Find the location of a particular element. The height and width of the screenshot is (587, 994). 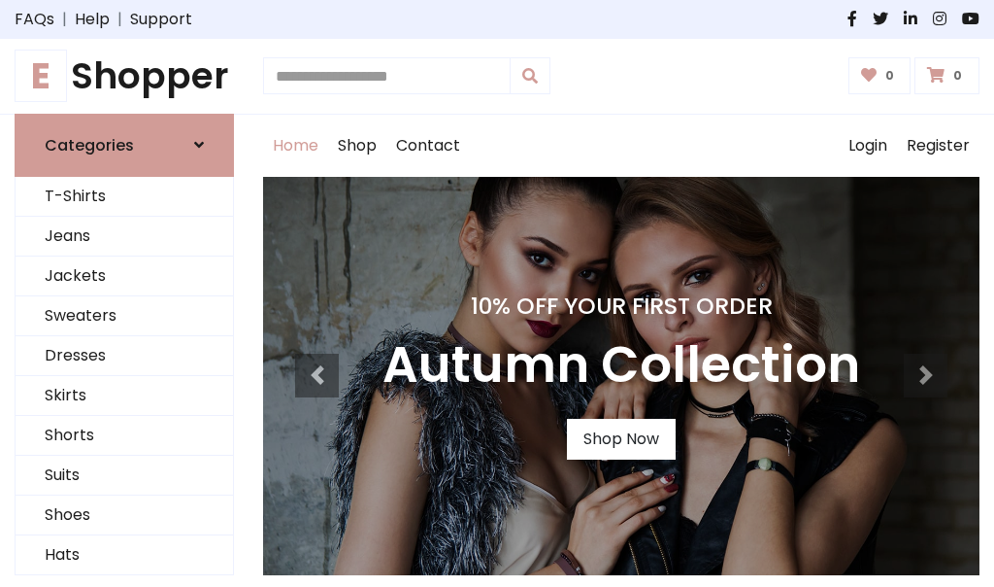

a: Register is located at coordinates (938, 146).